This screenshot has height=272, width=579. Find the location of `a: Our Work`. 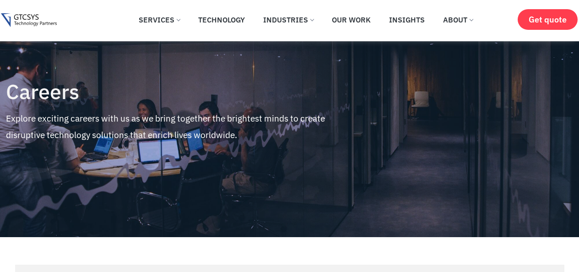

a: Our Work is located at coordinates (351, 20).